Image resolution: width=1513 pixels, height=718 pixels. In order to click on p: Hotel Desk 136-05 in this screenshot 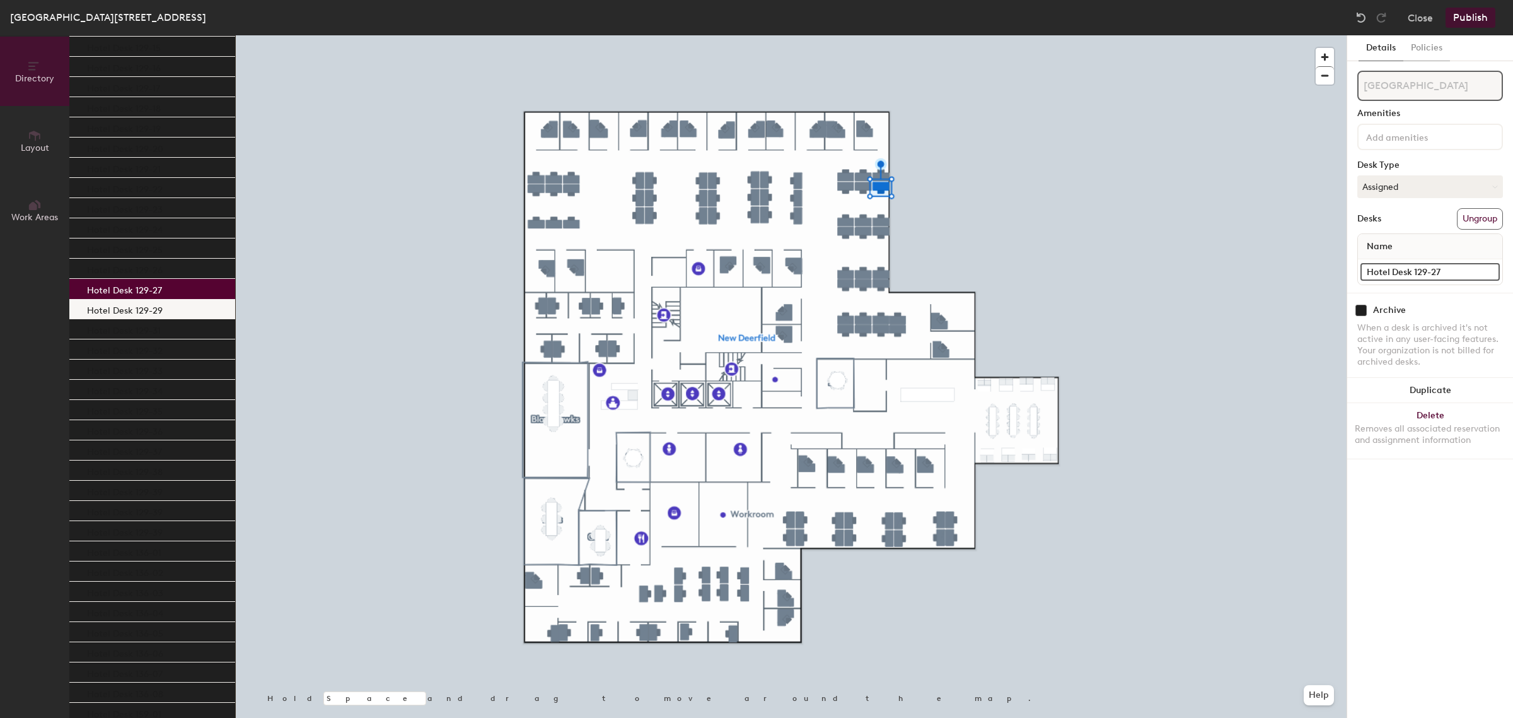, I will do `click(125, 631)`.